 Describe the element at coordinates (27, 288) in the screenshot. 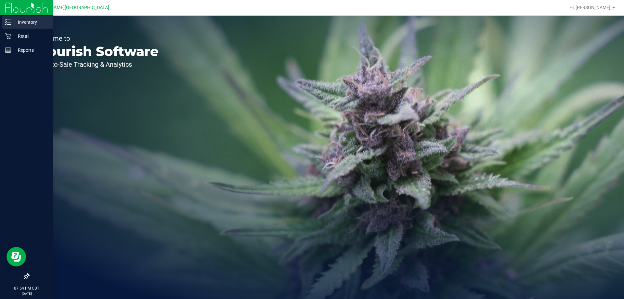

I see `p: 07:54 PM CDT` at that location.